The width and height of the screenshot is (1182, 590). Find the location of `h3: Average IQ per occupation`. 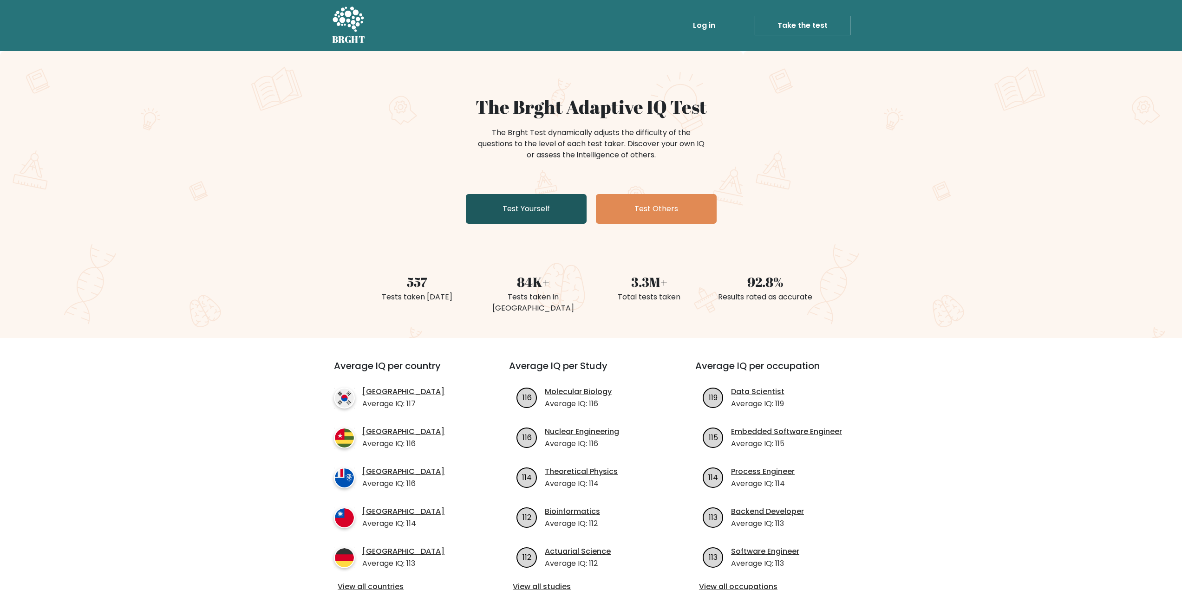

h3: Average IQ per occupation is located at coordinates (777, 372).